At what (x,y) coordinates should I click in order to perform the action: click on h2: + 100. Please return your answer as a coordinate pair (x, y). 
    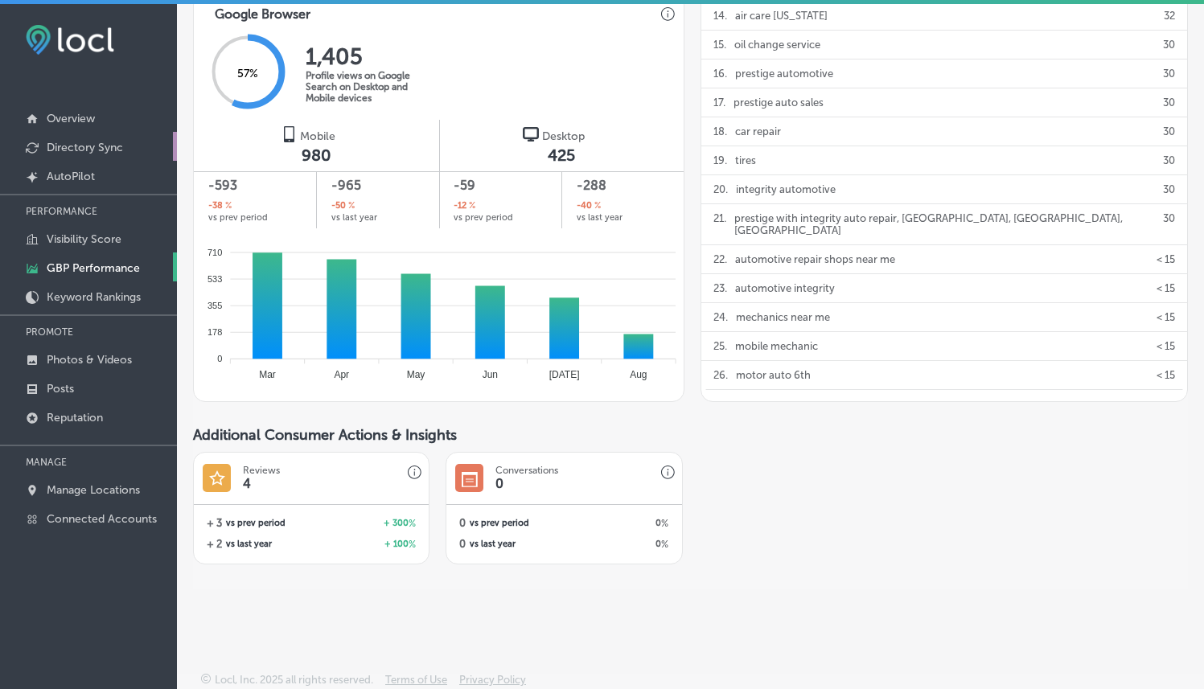
    Looking at the image, I should click on (363, 544).